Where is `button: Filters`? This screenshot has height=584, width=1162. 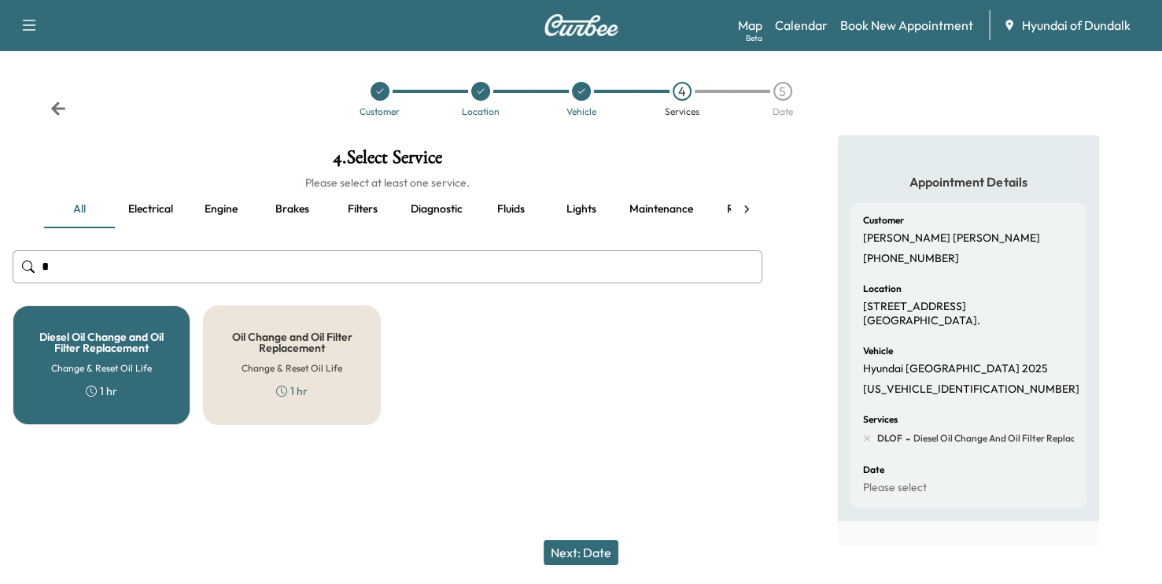
button: Filters is located at coordinates (363, 209).